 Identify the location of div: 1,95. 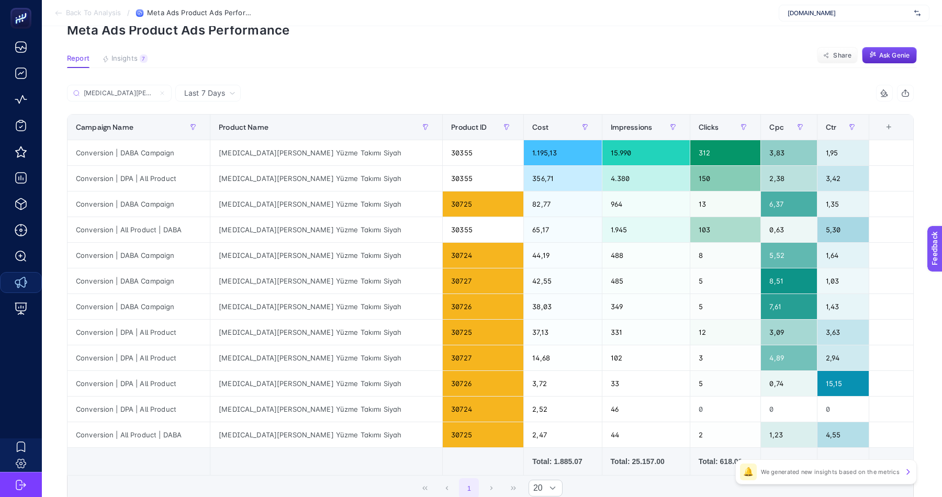
(843, 153).